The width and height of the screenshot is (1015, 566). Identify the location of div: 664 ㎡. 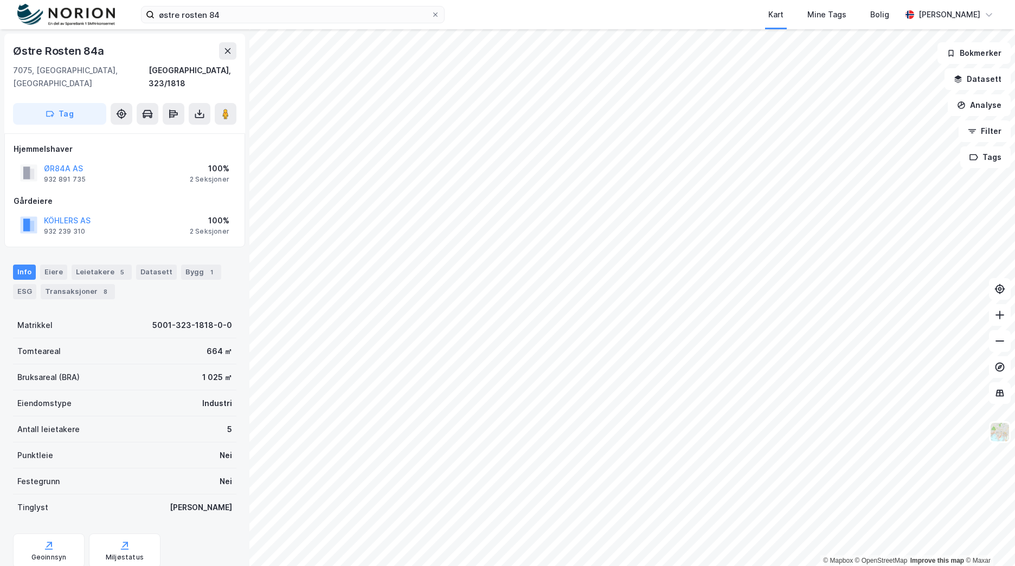
(219, 351).